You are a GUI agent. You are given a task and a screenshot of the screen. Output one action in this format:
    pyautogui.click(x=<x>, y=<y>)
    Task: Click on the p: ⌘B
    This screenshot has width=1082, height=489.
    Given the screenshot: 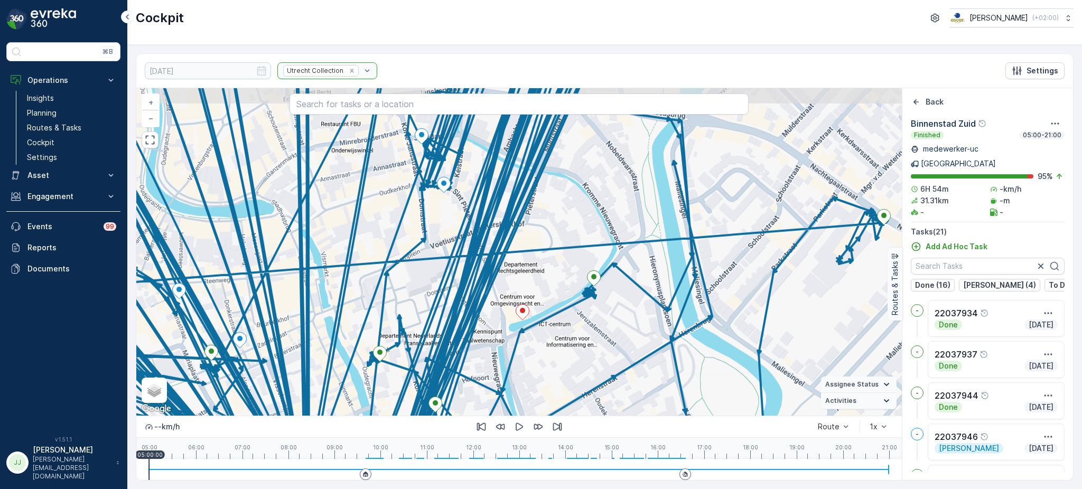 What is the action you would take?
    pyautogui.click(x=108, y=52)
    